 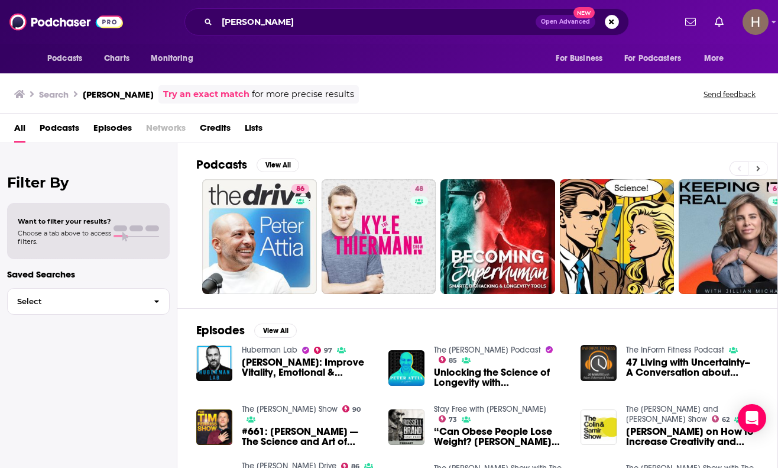 I want to click on button: Send feedback, so click(x=730, y=94).